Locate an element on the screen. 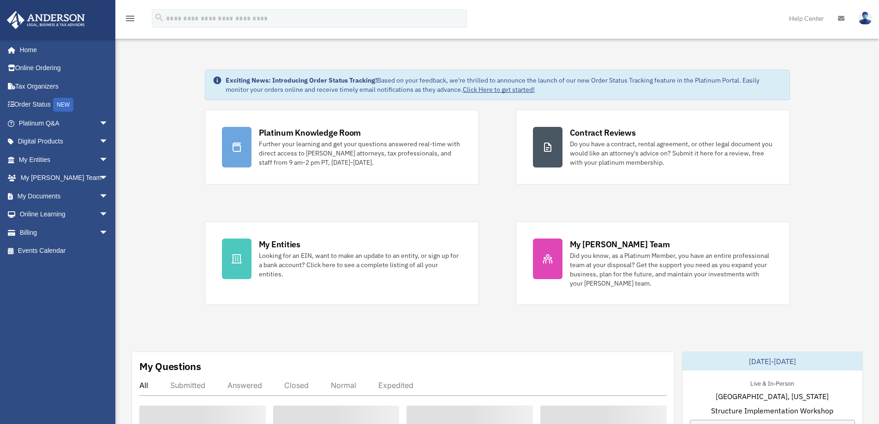 The width and height of the screenshot is (879, 424). div: All is located at coordinates (143, 385).